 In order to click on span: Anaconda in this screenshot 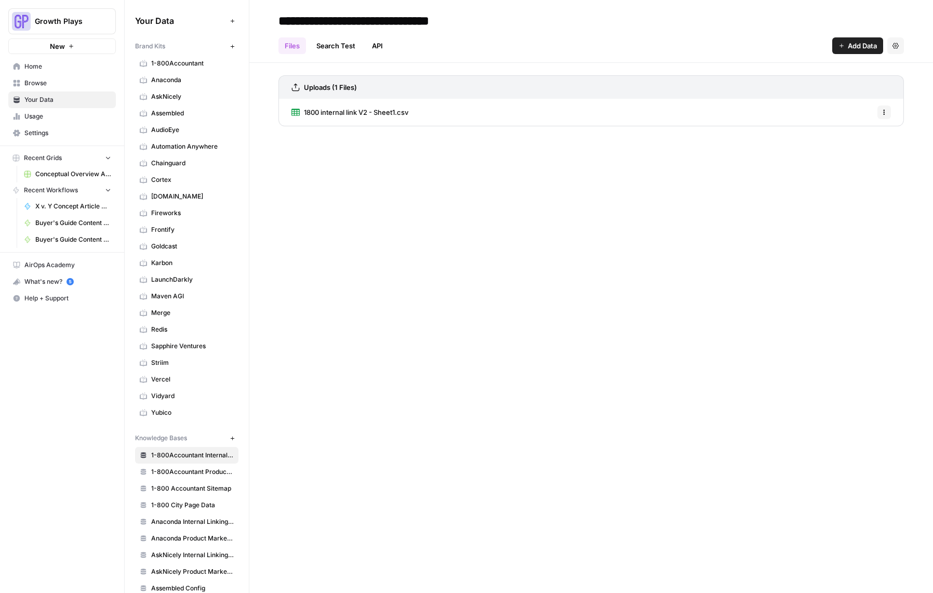, I will do `click(192, 80)`.